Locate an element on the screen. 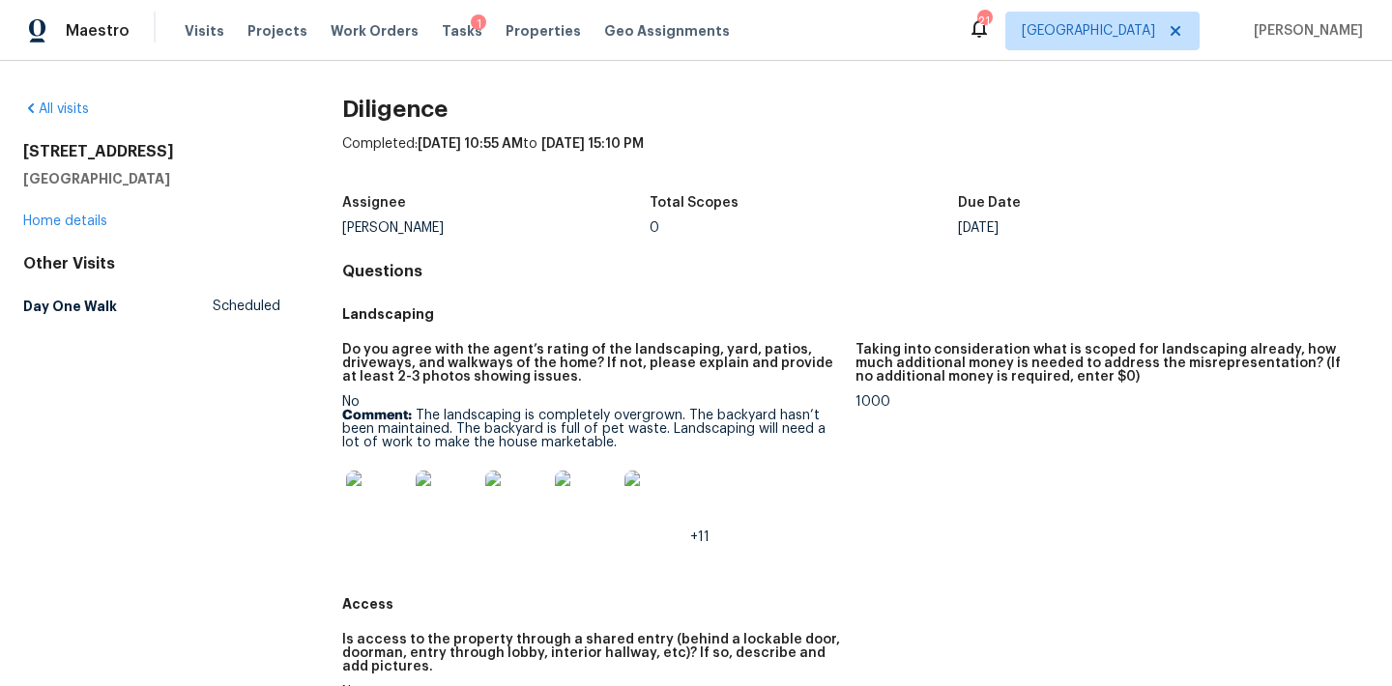  h5: Do you agree with the agent’s rating of the landscaping, yard, patios, driveways, and walkways of... is located at coordinates (590, 363).